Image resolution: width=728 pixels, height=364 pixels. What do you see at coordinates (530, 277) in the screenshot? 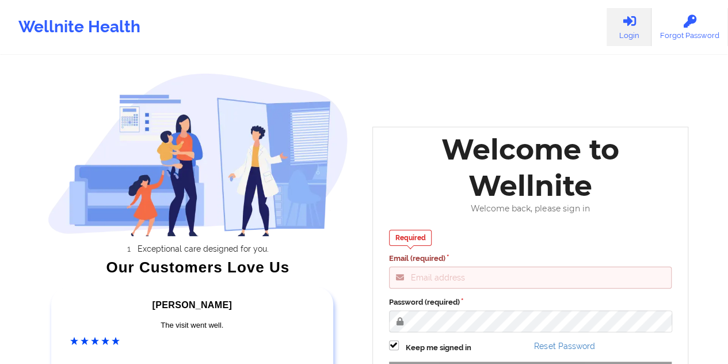
I see `input: Email address` at bounding box center [530, 277].